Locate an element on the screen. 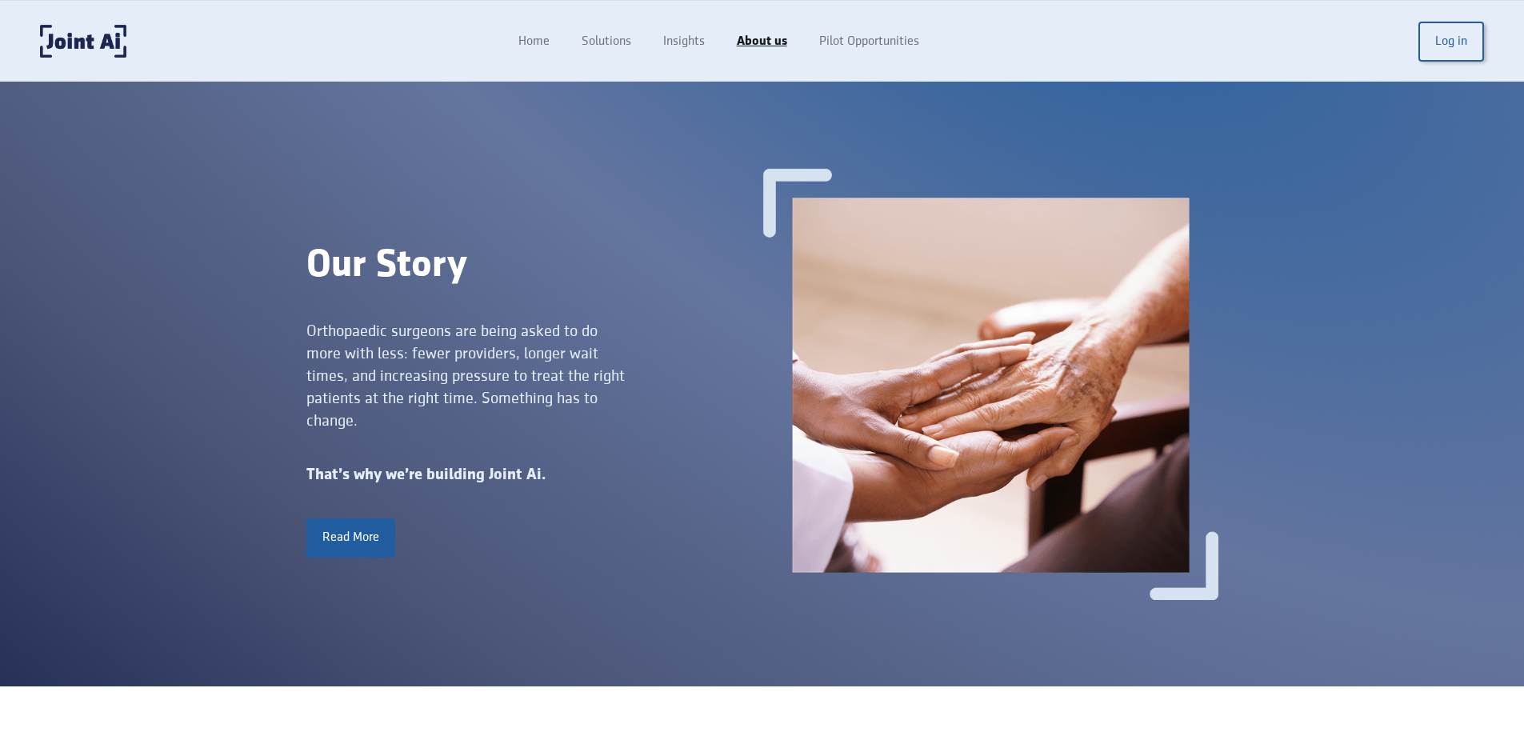 This screenshot has width=1524, height=756. a: Insights is located at coordinates (684, 42).